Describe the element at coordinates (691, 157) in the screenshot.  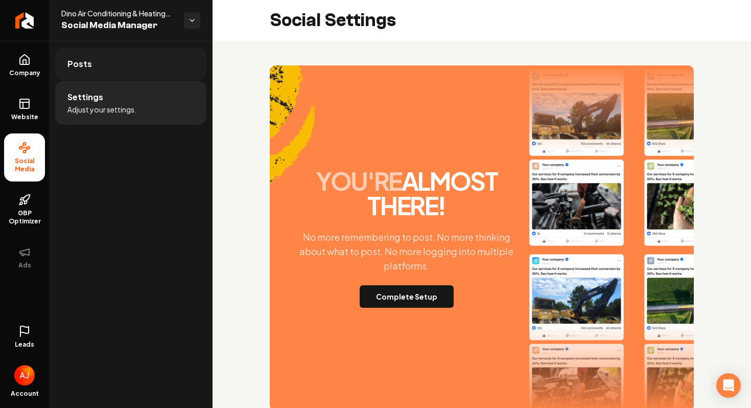
I see `img: Post Two` at that location.